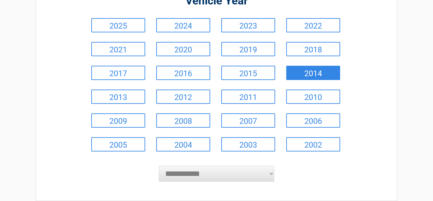  Describe the element at coordinates (183, 25) in the screenshot. I see `a: 2024` at that location.